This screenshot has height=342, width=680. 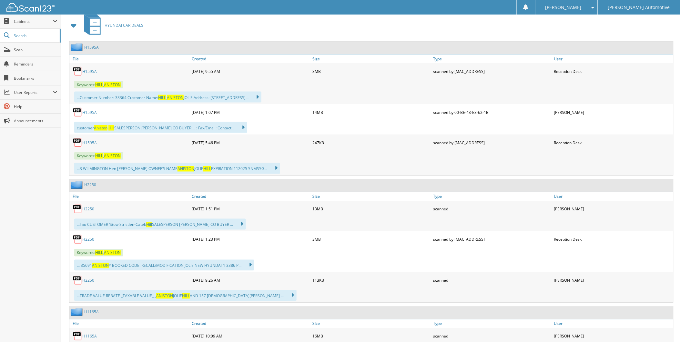 What do you see at coordinates (35, 36) in the screenshot?
I see `span: Search` at bounding box center [35, 36].